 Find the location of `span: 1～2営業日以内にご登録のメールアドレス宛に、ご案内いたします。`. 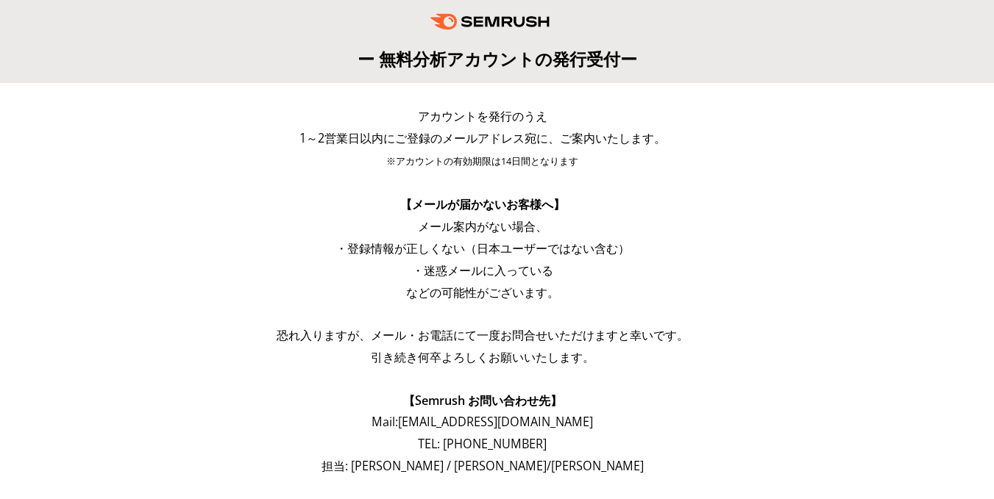

span: 1～2営業日以内にご登録のメールアドレス宛に、ご案内いたします。 is located at coordinates (483, 138).